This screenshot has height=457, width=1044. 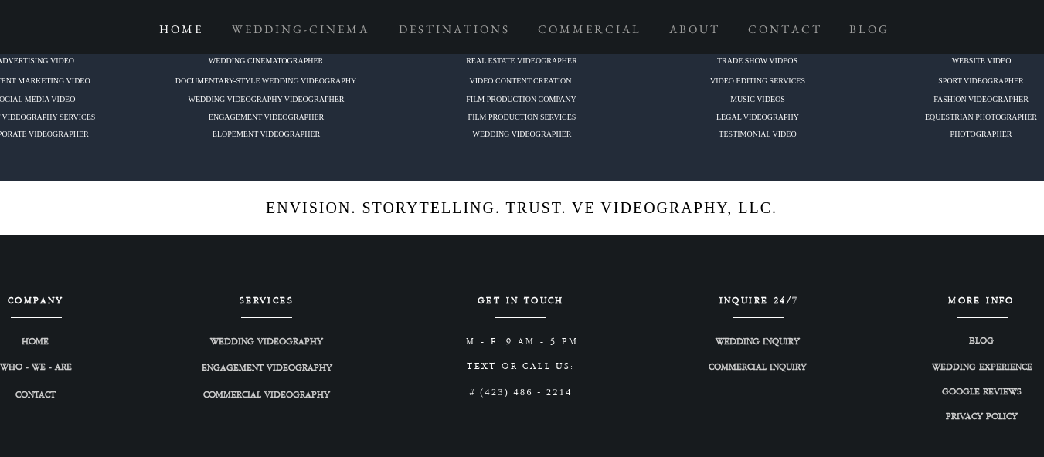 What do you see at coordinates (266, 396) in the screenshot?
I see `a: COMMERCIAL VIDEOGRAPHY` at bounding box center [266, 396].